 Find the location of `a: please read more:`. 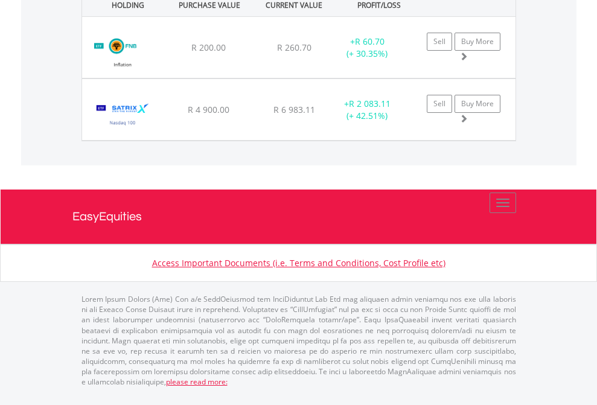

a: please read more: is located at coordinates (197, 381).